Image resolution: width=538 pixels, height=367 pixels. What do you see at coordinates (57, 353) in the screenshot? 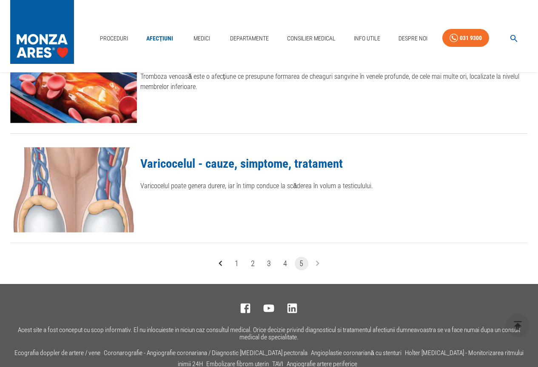
I see `a: Ecografia doppler de artere / vene` at bounding box center [57, 353].